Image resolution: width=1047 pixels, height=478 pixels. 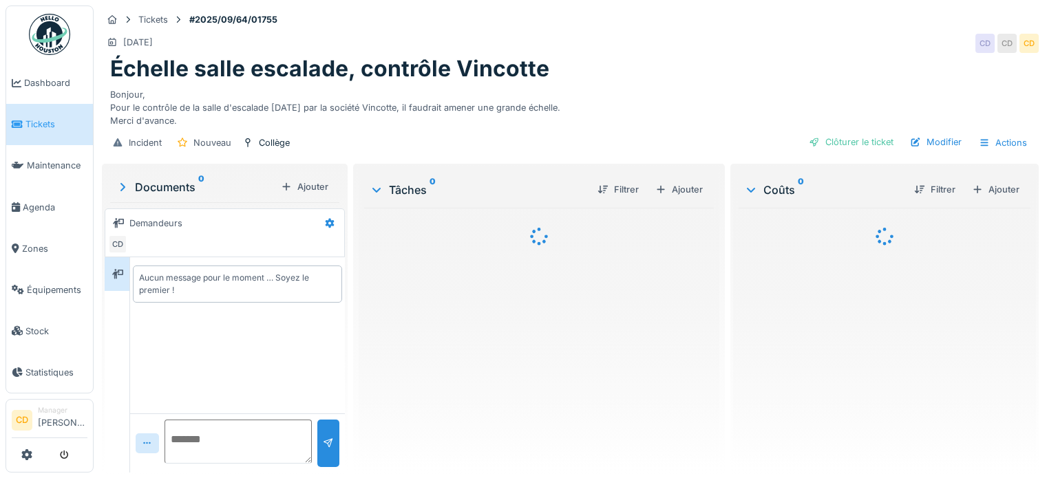 What do you see at coordinates (54, 248) in the screenshot?
I see `span: Zones` at bounding box center [54, 248].